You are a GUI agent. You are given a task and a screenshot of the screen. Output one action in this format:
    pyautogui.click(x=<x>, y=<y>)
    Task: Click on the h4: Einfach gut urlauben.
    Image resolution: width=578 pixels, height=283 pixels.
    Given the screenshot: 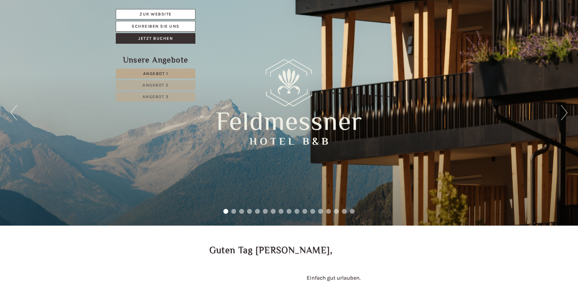 What is the action you would take?
    pyautogui.click(x=334, y=278)
    